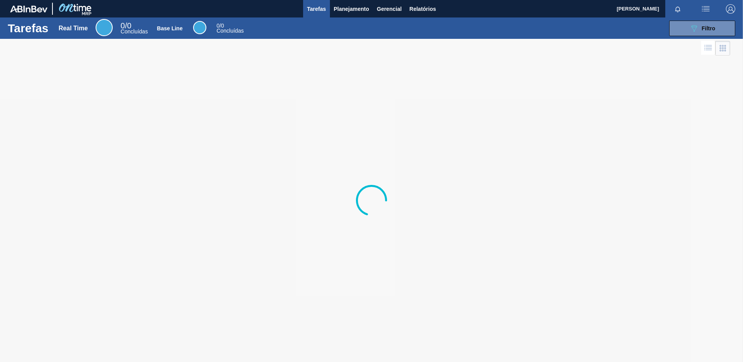 The height and width of the screenshot is (362, 743). What do you see at coordinates (708, 28) in the screenshot?
I see `span: Filtro` at bounding box center [708, 28].